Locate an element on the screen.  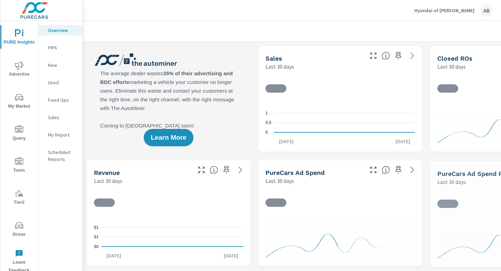
div: My Report is located at coordinates (60, 135).